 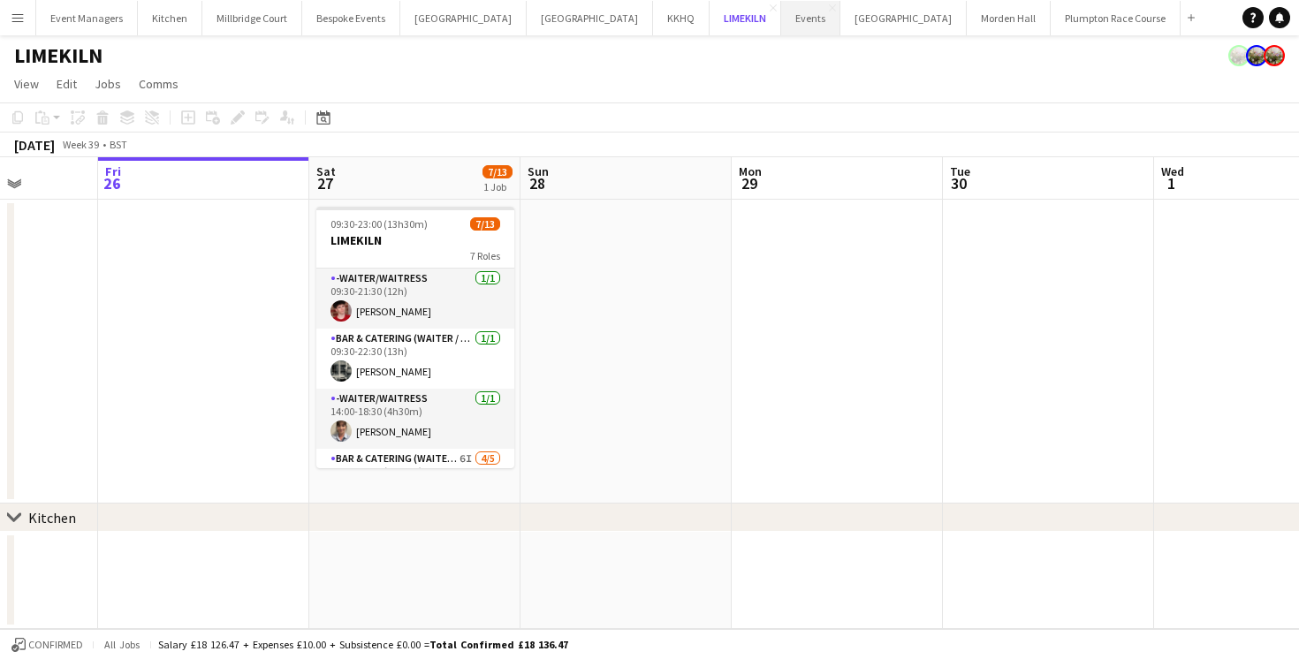 What do you see at coordinates (379, 224) in the screenshot?
I see `span: 09:30-23:00 (13h30m)` at bounding box center [379, 224].